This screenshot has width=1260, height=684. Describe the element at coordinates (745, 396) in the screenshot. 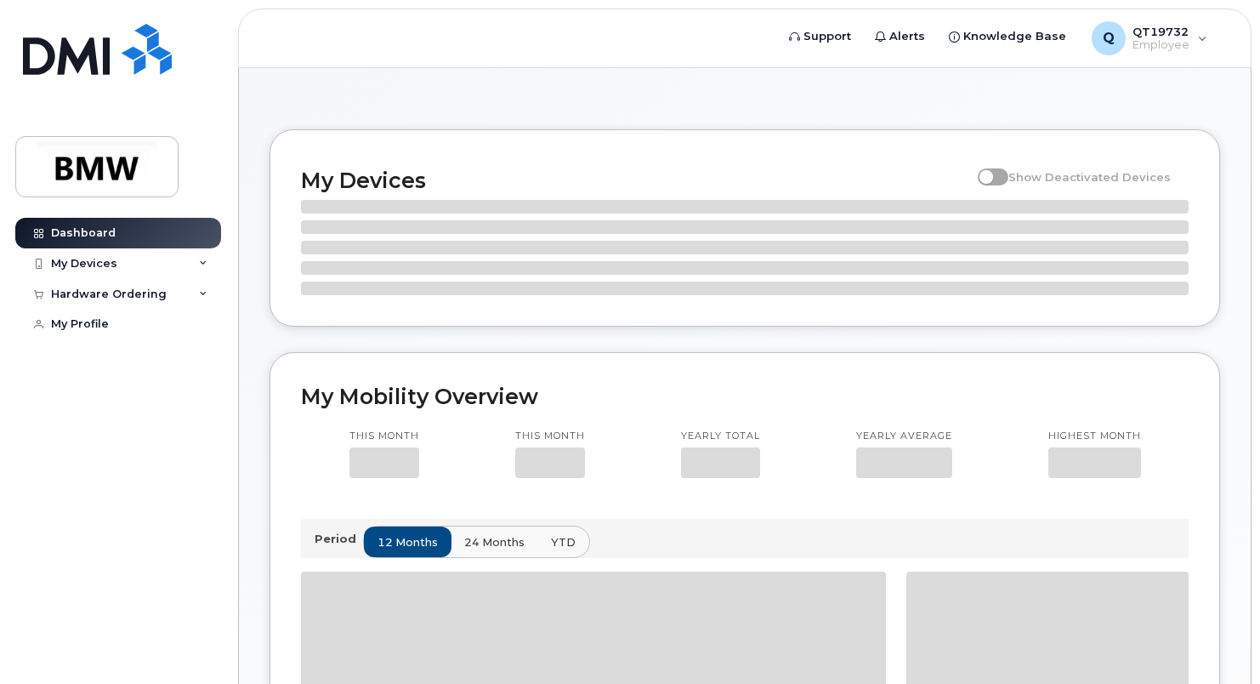

I see `h2: My Mobility Overview` at that location.